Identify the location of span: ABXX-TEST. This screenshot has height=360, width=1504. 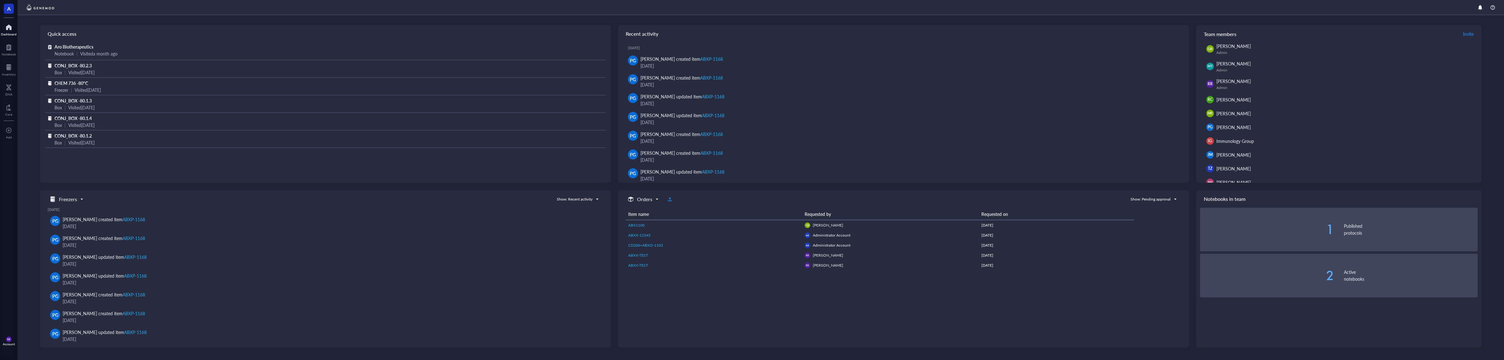
(638, 265).